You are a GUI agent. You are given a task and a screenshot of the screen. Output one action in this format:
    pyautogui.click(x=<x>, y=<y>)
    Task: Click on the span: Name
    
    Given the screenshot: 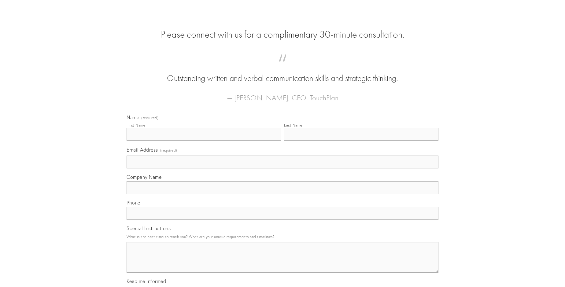 What is the action you would take?
    pyautogui.click(x=133, y=117)
    